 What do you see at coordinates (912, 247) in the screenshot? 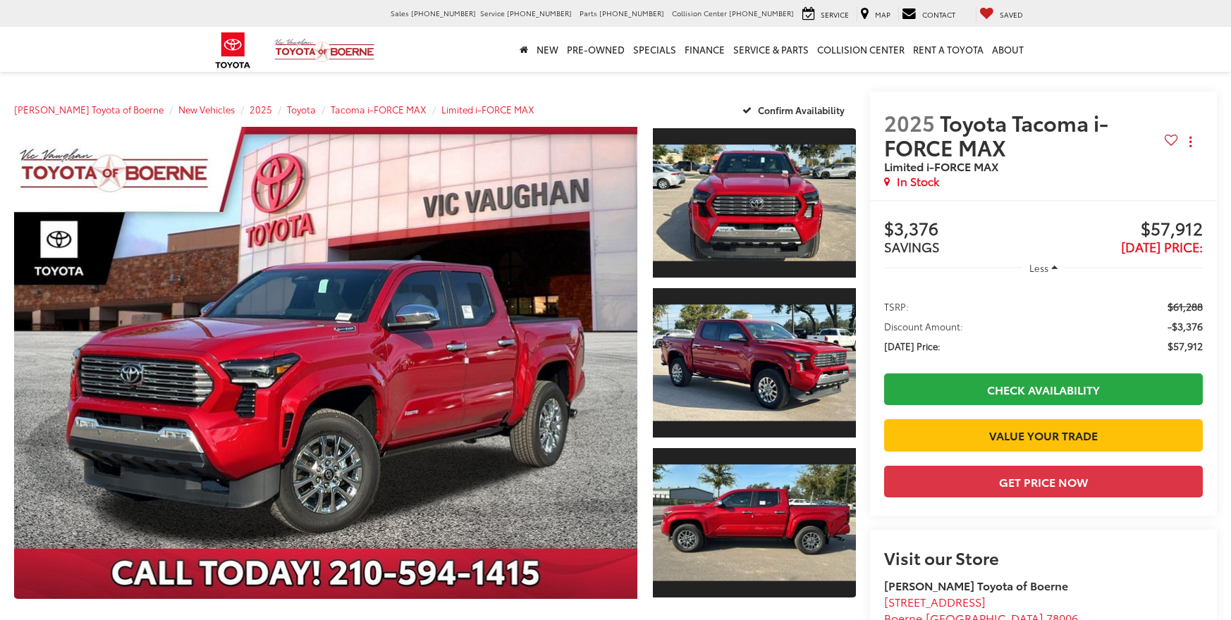
I see `span: SAVINGS` at bounding box center [912, 247].